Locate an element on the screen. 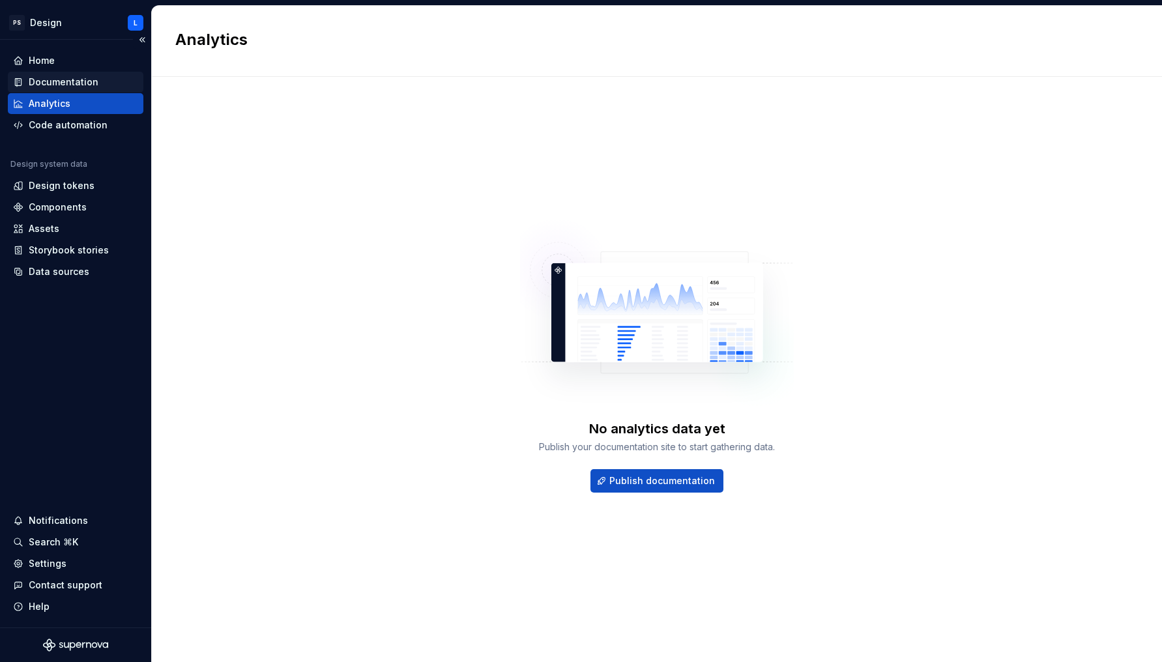  a: Supernova Logo is located at coordinates (76, 645).